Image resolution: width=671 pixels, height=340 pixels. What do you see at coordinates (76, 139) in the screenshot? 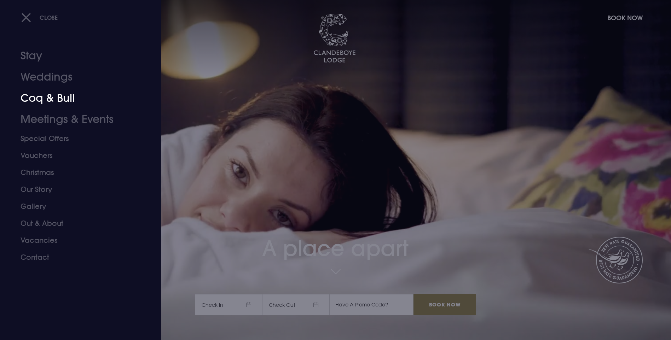
I see `a: Special Offers` at bounding box center [76, 139].